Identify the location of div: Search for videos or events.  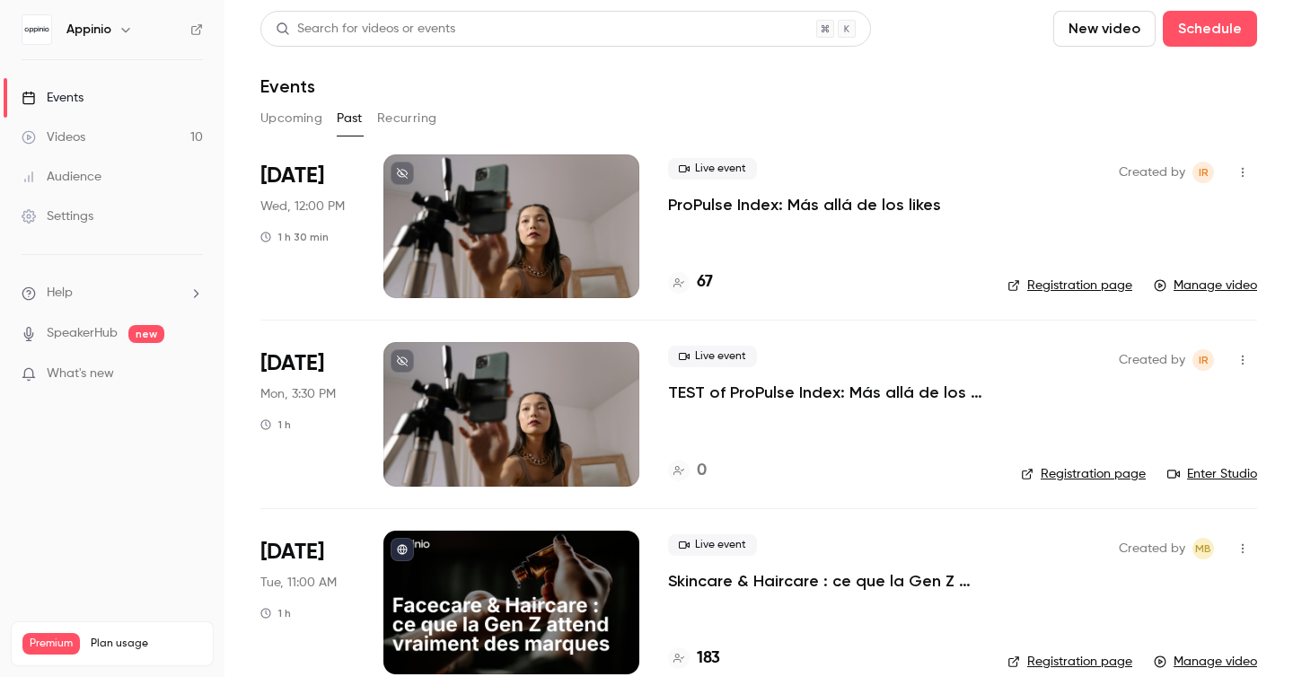
(365, 29).